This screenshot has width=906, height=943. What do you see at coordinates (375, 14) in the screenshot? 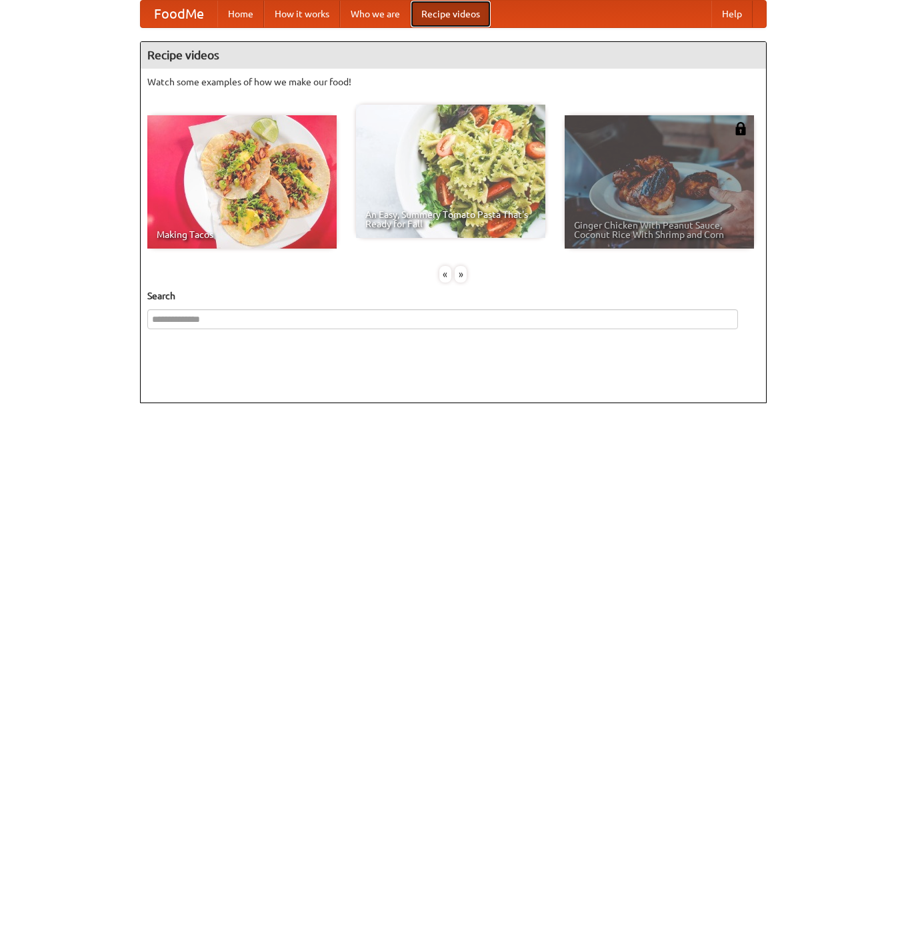
I see `a: Who we are` at bounding box center [375, 14].